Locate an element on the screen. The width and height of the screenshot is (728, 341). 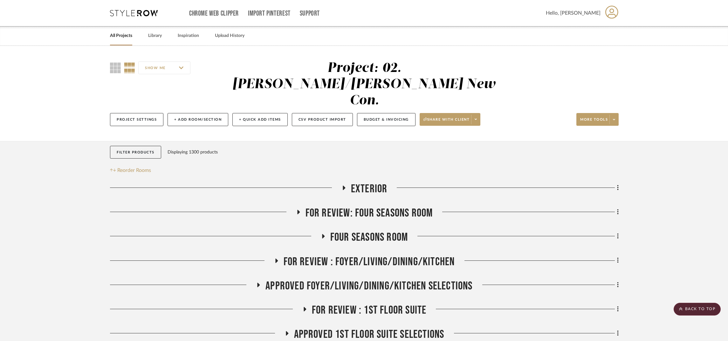
span: FOR REVIEW : 1st Floor Suite is located at coordinates (369, 310).